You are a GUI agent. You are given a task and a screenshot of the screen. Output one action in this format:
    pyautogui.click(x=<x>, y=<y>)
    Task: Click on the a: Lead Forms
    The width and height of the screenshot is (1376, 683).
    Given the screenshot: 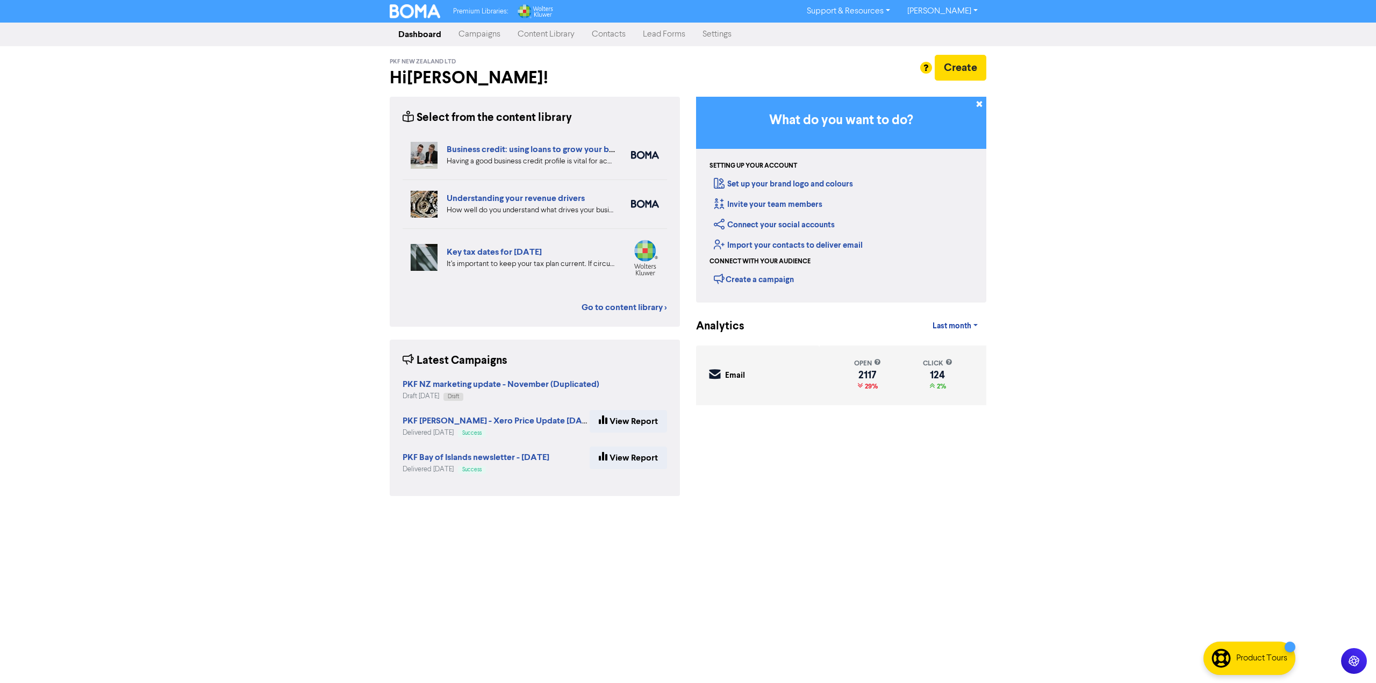 What is the action you would take?
    pyautogui.click(x=664, y=34)
    